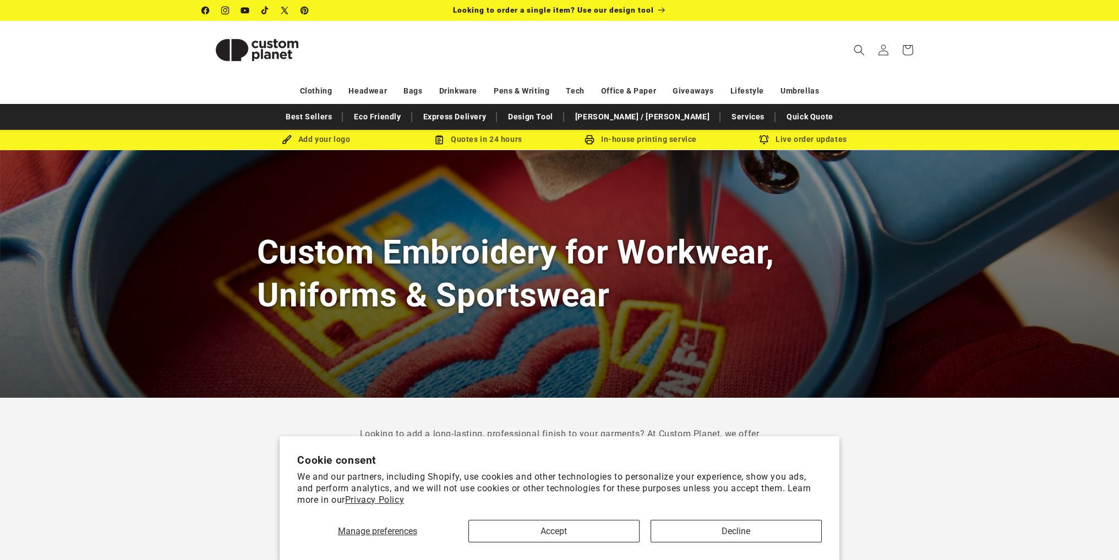 This screenshot has width=1119, height=560. Describe the element at coordinates (377, 531) in the screenshot. I see `span: Manage preferences` at that location.